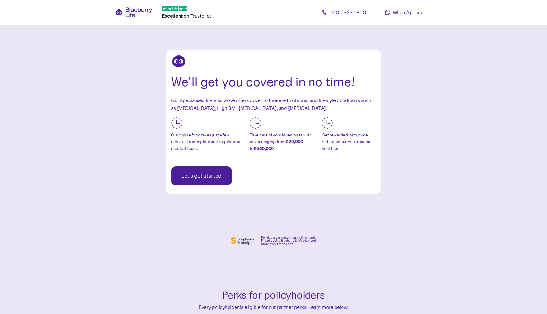 The width and height of the screenshot is (547, 314). Describe the element at coordinates (403, 12) in the screenshot. I see `a: WhatsApp us` at that location.